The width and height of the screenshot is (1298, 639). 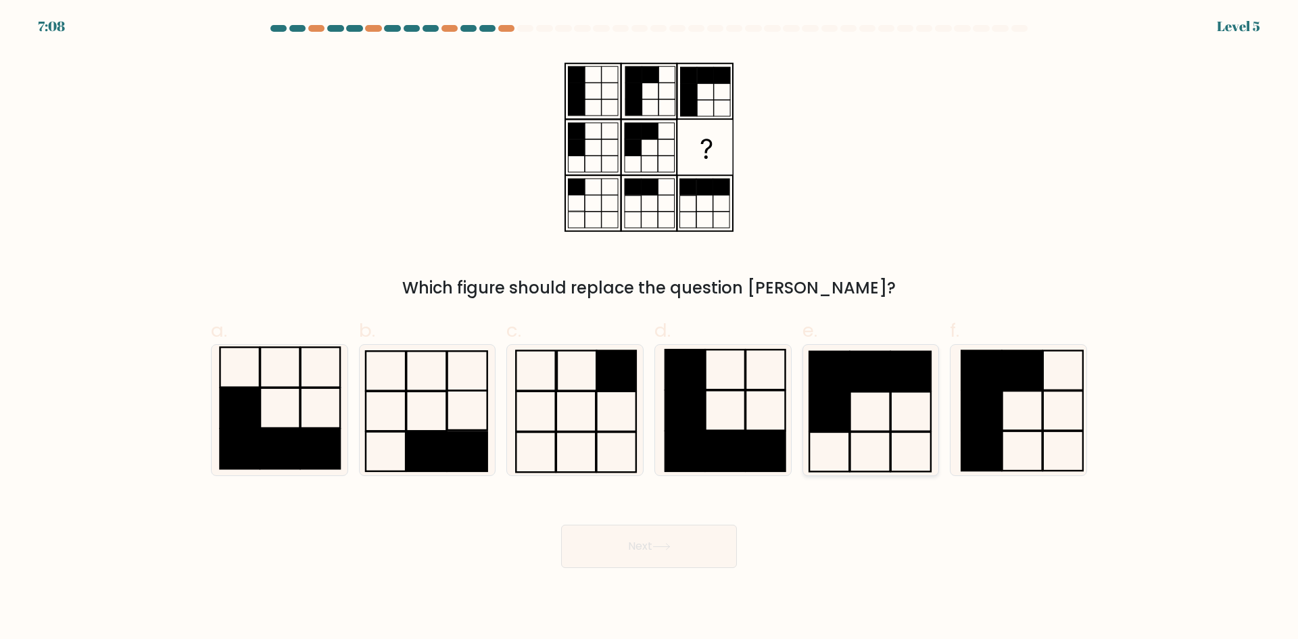 What do you see at coordinates (649, 546) in the screenshot?
I see `button: Next` at bounding box center [649, 546].